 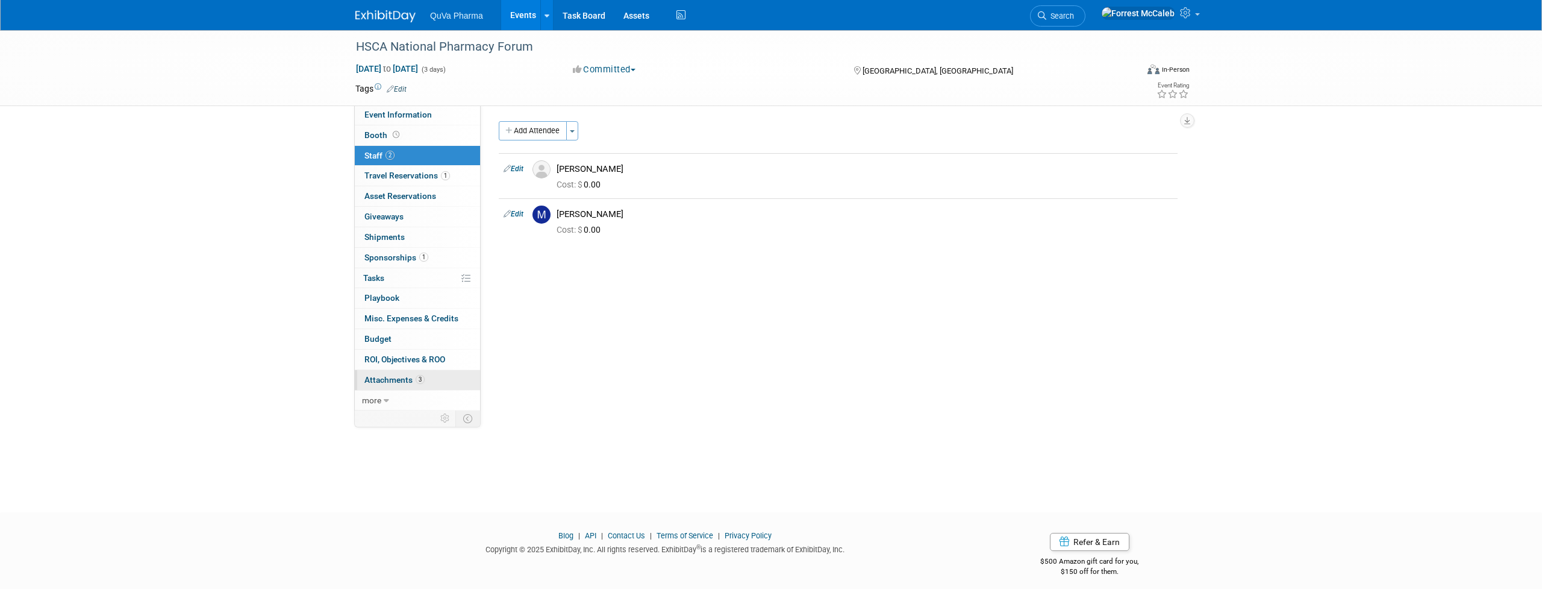 What do you see at coordinates (417, 318) in the screenshot?
I see `a: Misc. Expenses & Credits` at bounding box center [417, 318].